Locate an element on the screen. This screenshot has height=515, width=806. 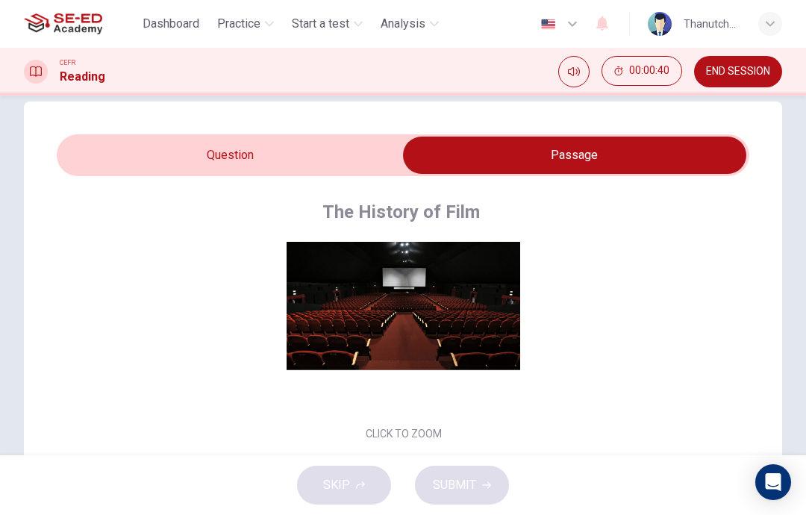
div: Hide is located at coordinates (642, 72).